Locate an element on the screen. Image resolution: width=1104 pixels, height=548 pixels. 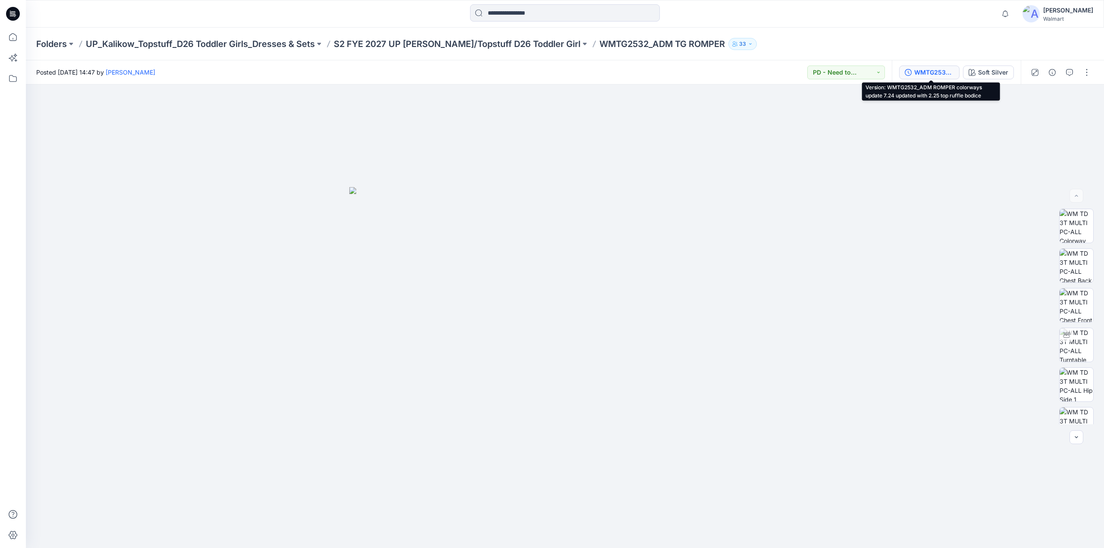
button: WMTG2532_ADM ROMPER colorways update 7.24 updated with 2.25 top ruffle bodice is located at coordinates (929, 72).